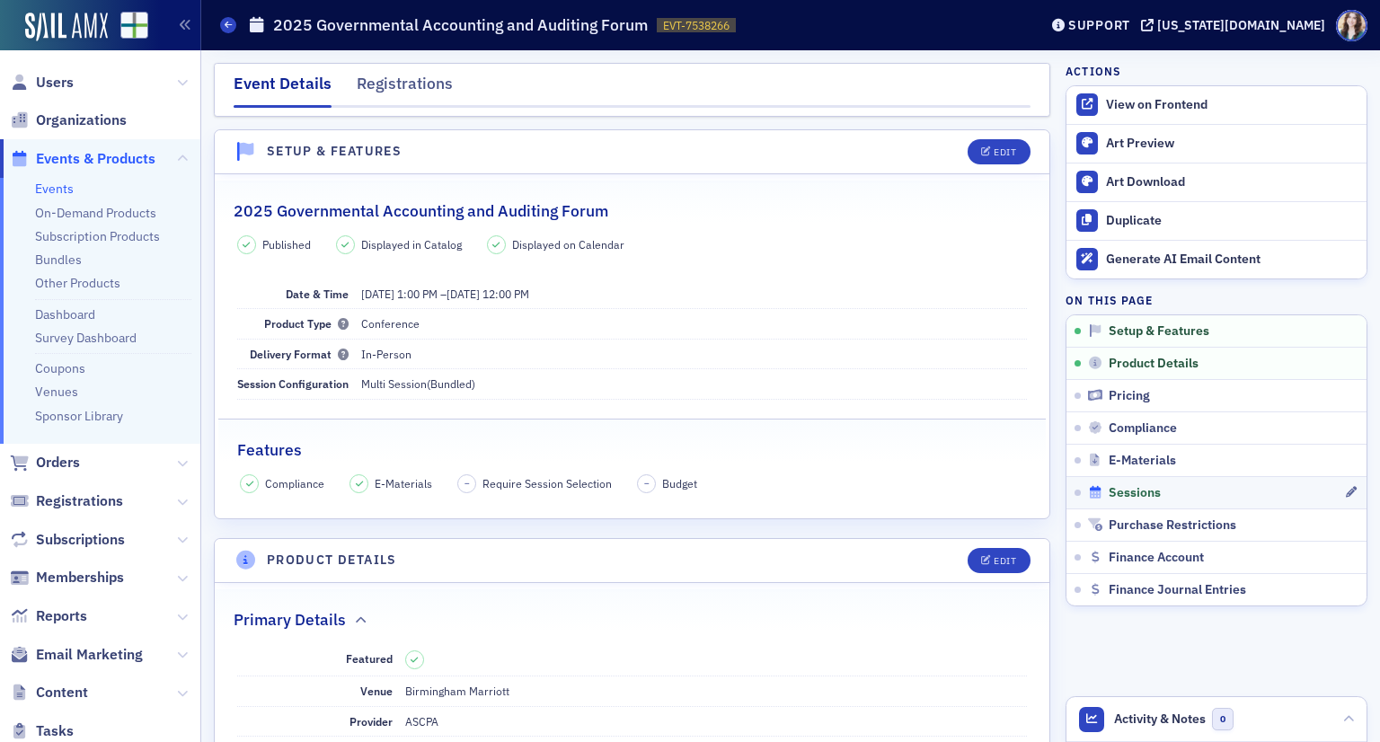  I want to click on a: Subscription Products, so click(97, 236).